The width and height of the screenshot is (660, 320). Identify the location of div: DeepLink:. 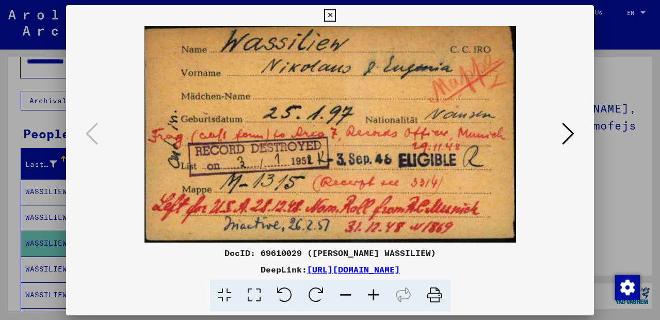
(330, 269).